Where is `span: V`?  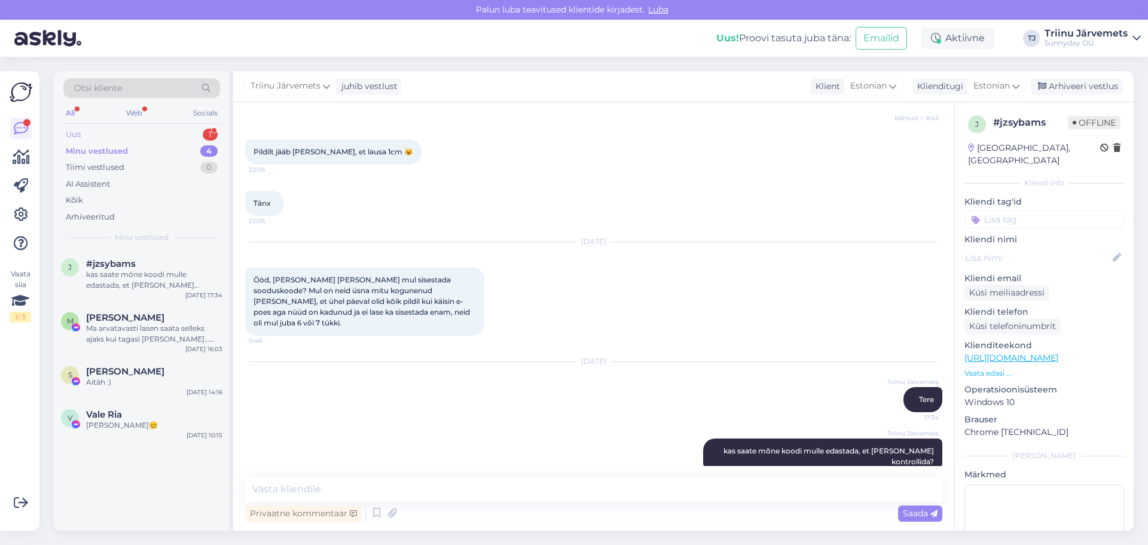
span: V is located at coordinates (70, 417).